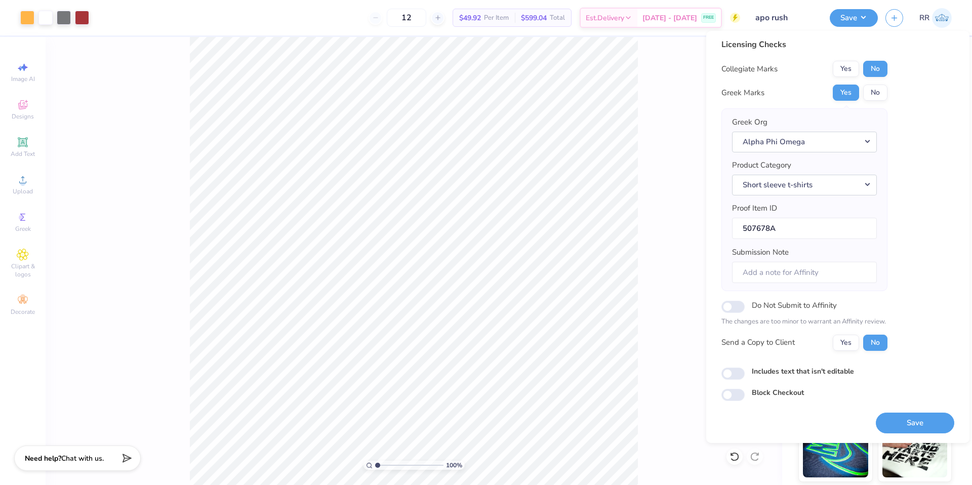  Describe the element at coordinates (83, 458) in the screenshot. I see `span: Chat with us.` at that location.